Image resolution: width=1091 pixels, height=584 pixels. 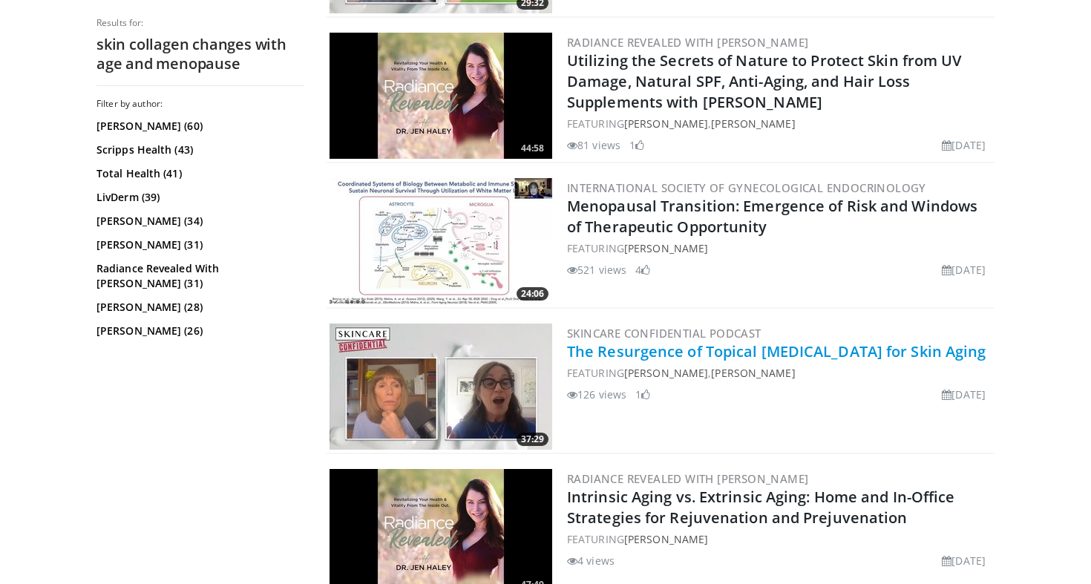 What do you see at coordinates (200, 23) in the screenshot?
I see `p: Results for:` at bounding box center [200, 23].